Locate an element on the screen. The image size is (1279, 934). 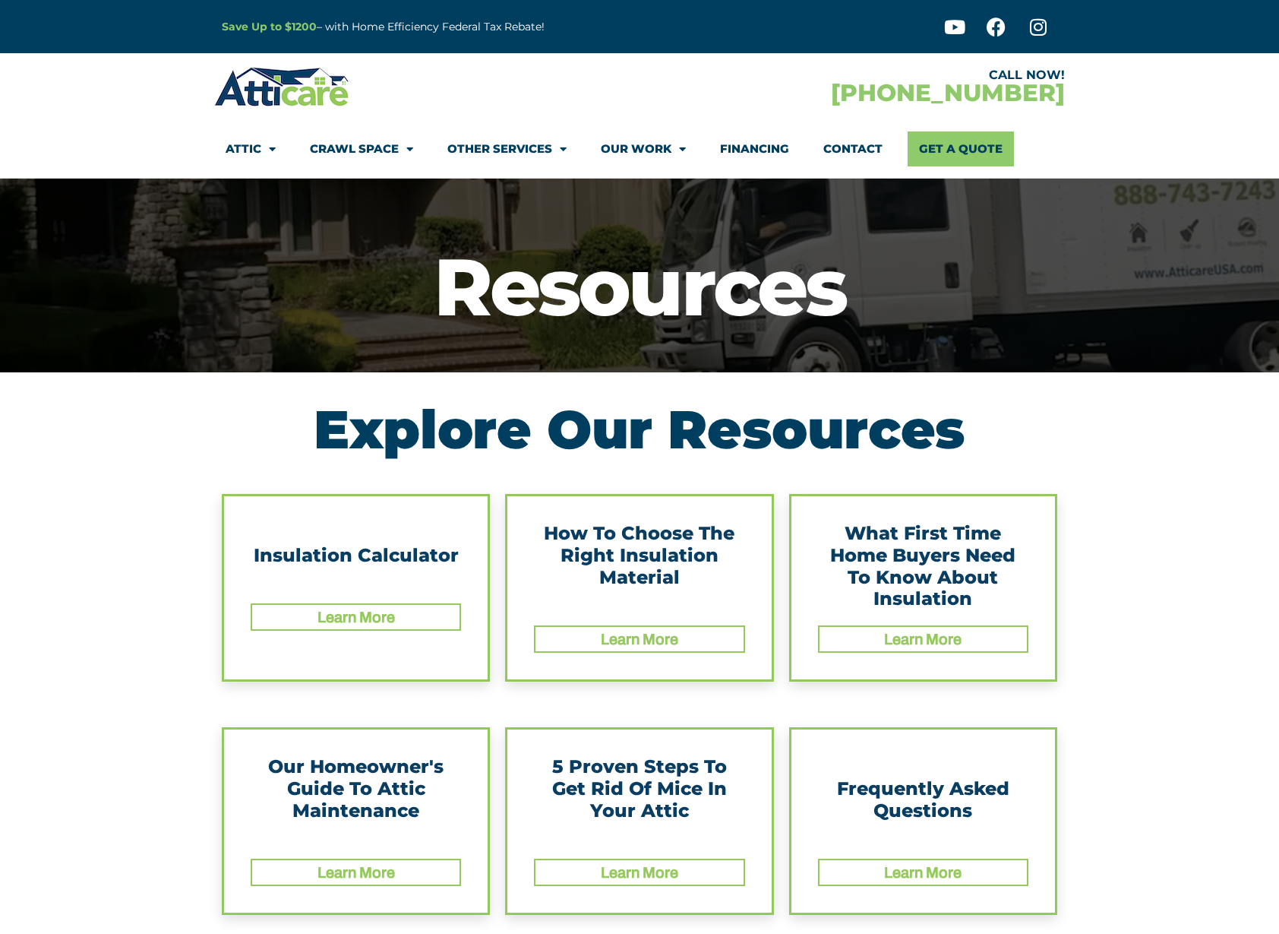
nav: Menu is located at coordinates (640, 149).